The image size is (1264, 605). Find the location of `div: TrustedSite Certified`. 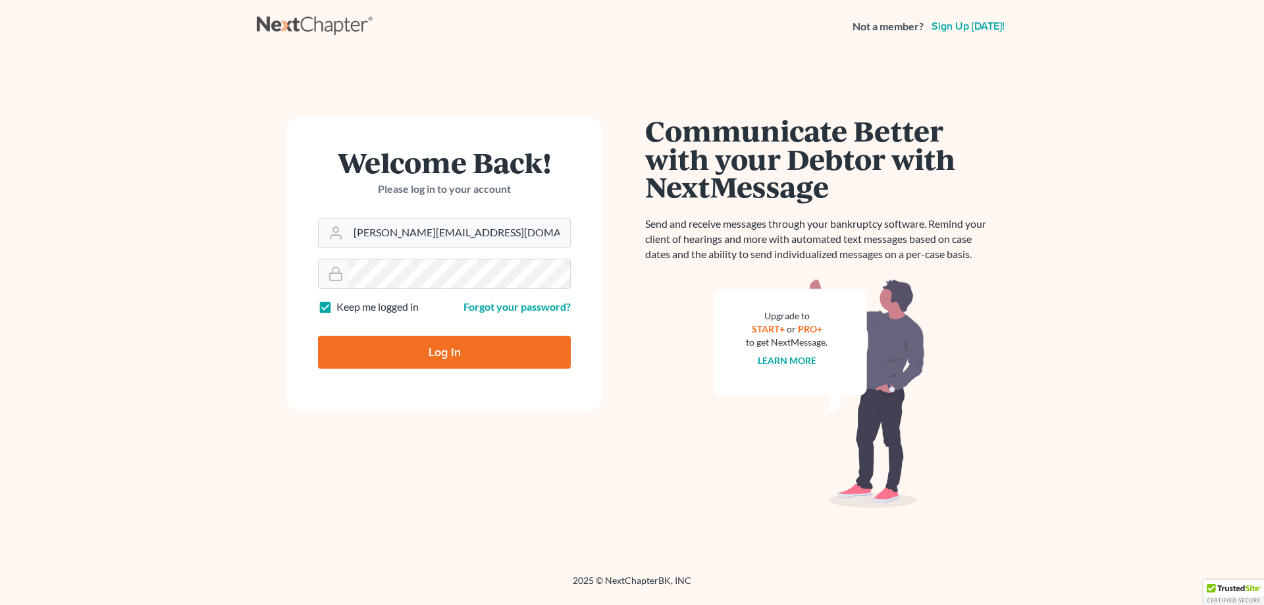

div: TrustedSite Certified is located at coordinates (1234, 593).